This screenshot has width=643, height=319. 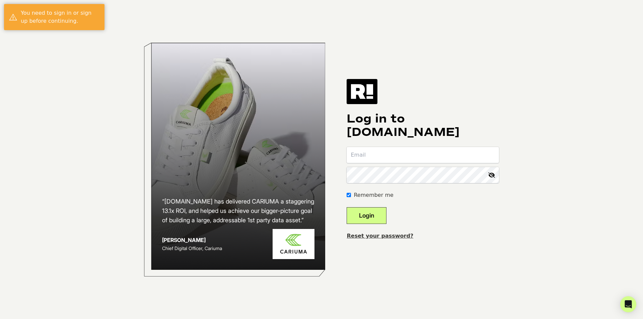 What do you see at coordinates (362, 91) in the screenshot?
I see `img: Retention.com` at bounding box center [362, 91].